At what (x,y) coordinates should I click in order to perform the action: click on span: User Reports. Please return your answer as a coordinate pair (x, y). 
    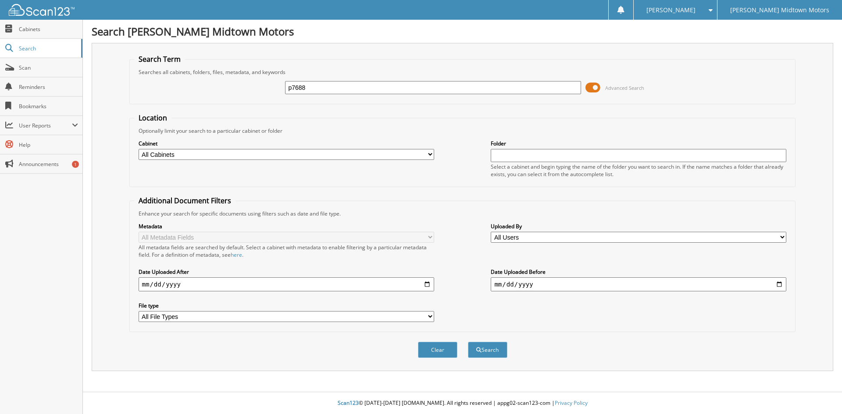
    Looking at the image, I should click on (45, 125).